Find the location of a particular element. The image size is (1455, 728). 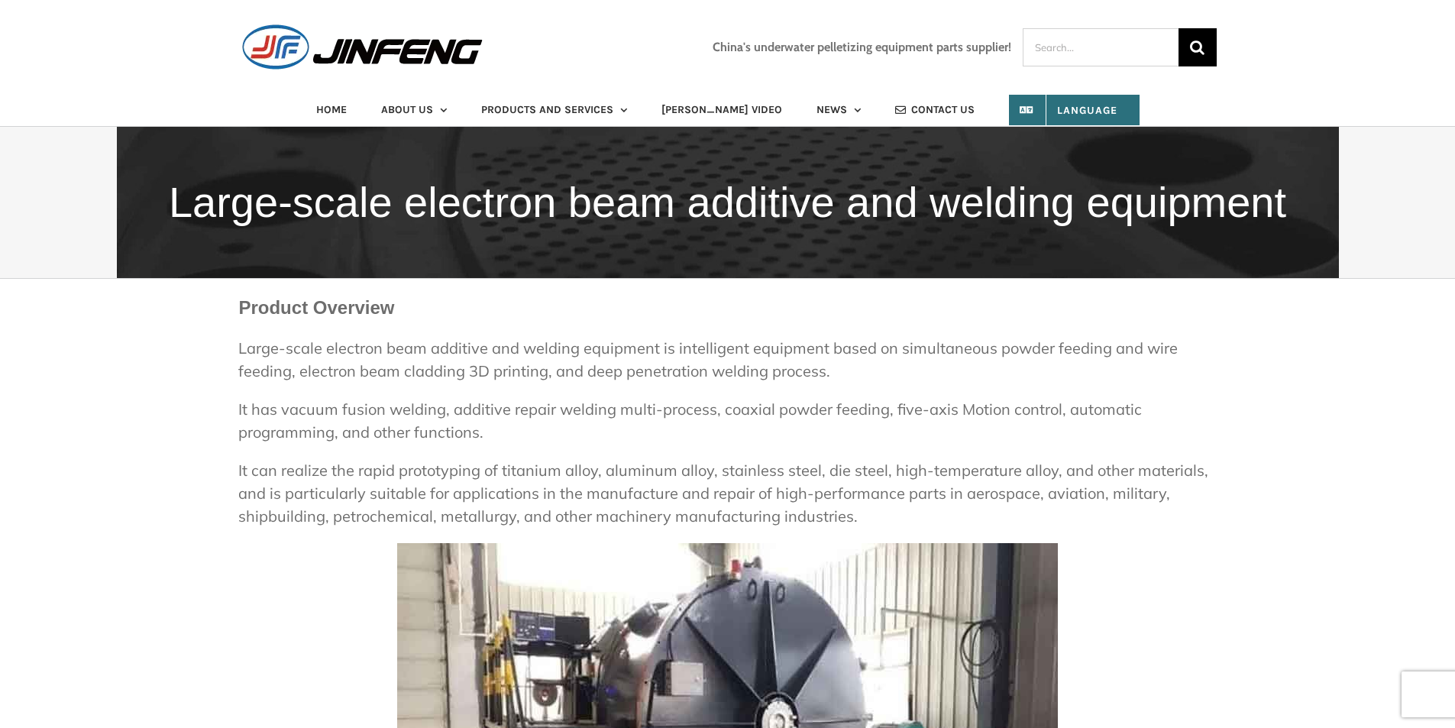

nav: Main Menu is located at coordinates (728, 110).